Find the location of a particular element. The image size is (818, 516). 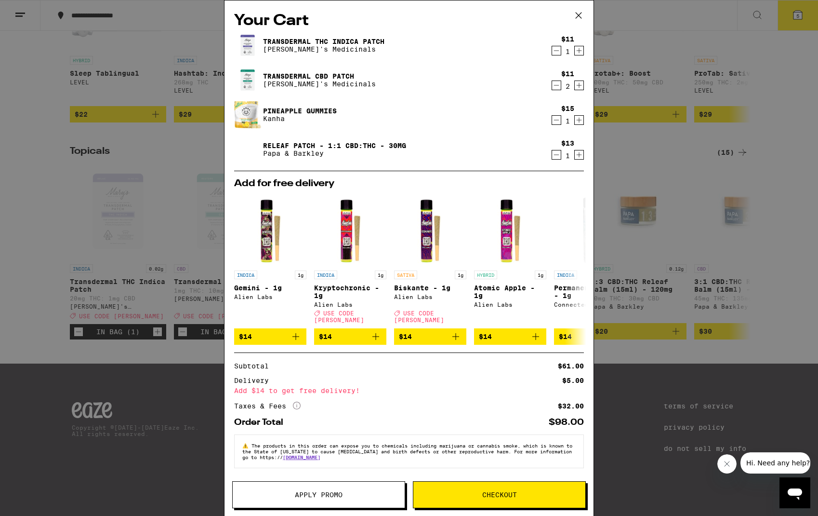

img: Transdermal THC Indica Patch is located at coordinates (248, 45).